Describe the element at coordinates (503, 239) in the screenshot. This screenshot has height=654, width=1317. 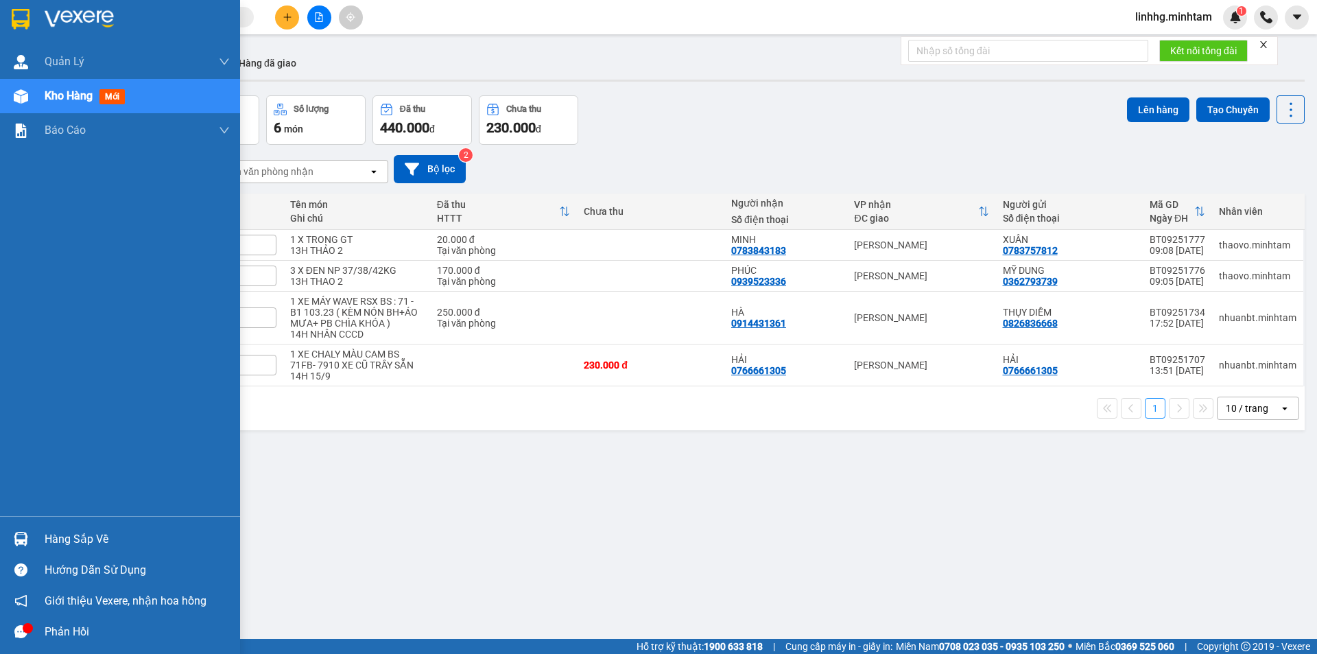
I see `div: 20.000 đ` at that location.